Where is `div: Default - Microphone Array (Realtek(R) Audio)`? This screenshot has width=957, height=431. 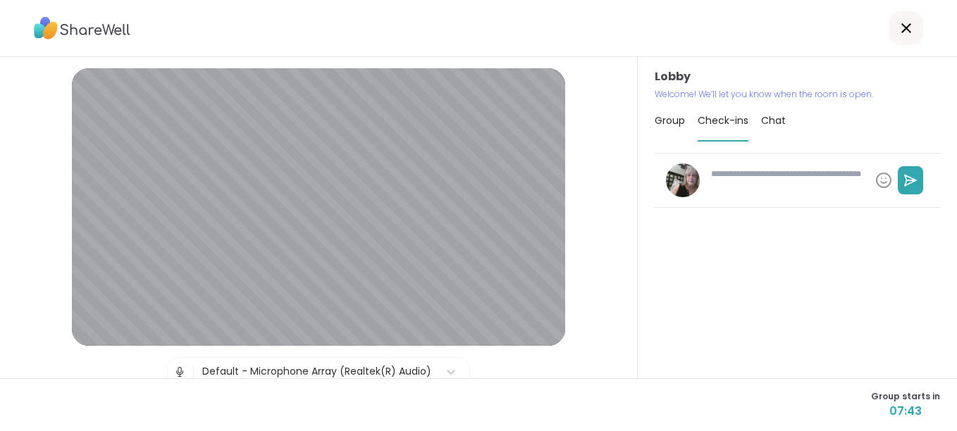 div: Default - Microphone Array (Realtek(R) Audio) is located at coordinates (316, 371).